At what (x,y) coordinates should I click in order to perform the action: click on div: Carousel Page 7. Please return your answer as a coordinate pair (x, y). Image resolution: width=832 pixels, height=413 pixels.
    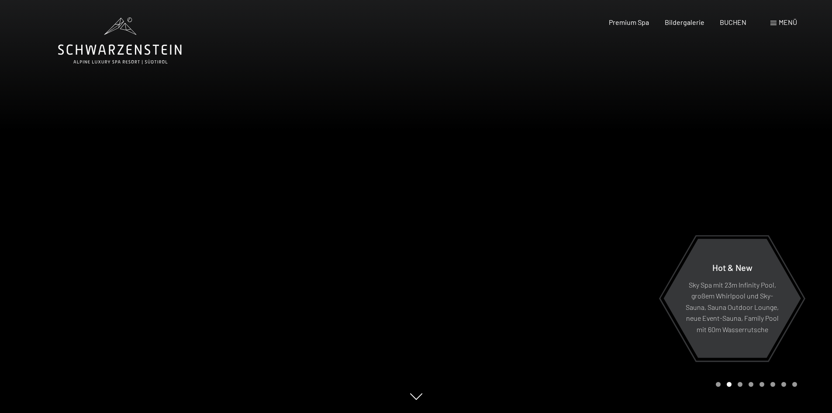
    Looking at the image, I should click on (784, 384).